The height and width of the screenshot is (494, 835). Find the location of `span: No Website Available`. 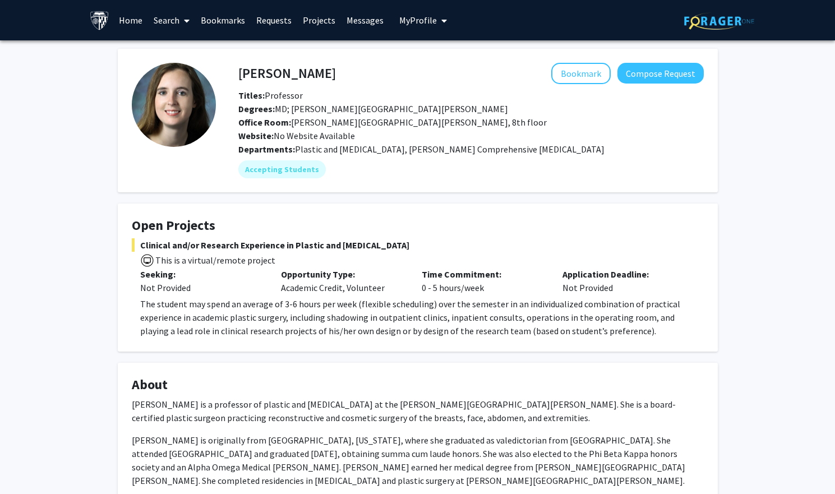

span: No Website Available is located at coordinates (297, 136).